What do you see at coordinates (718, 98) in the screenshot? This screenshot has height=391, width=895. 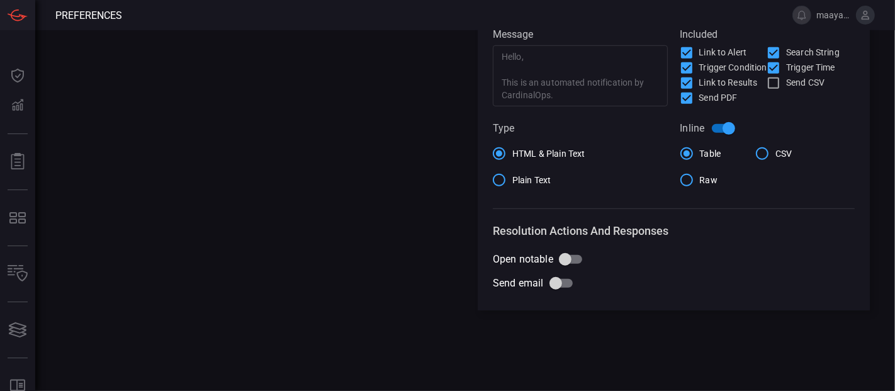 I see `span: Send PDF` at bounding box center [718, 98].